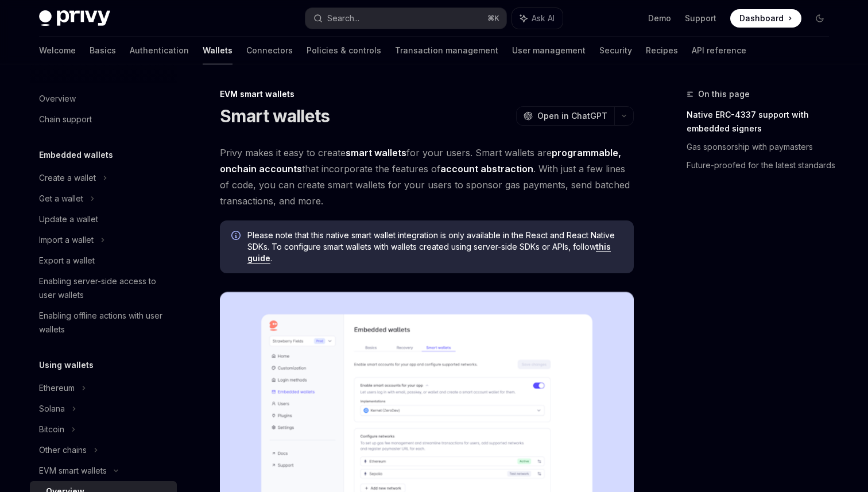 The image size is (868, 492). What do you see at coordinates (543, 18) in the screenshot?
I see `span: Ask AI` at bounding box center [543, 18].